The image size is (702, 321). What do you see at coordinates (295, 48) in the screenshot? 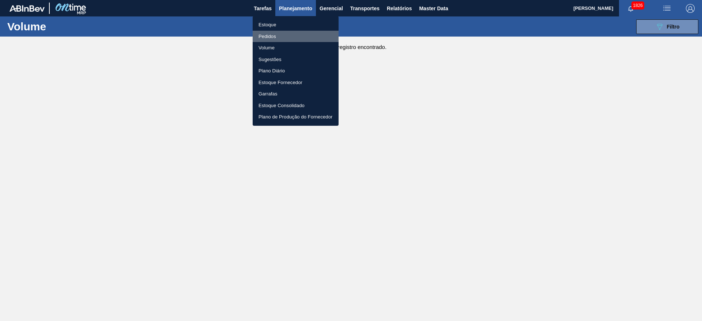
I see `li: Volume` at bounding box center [295, 48].